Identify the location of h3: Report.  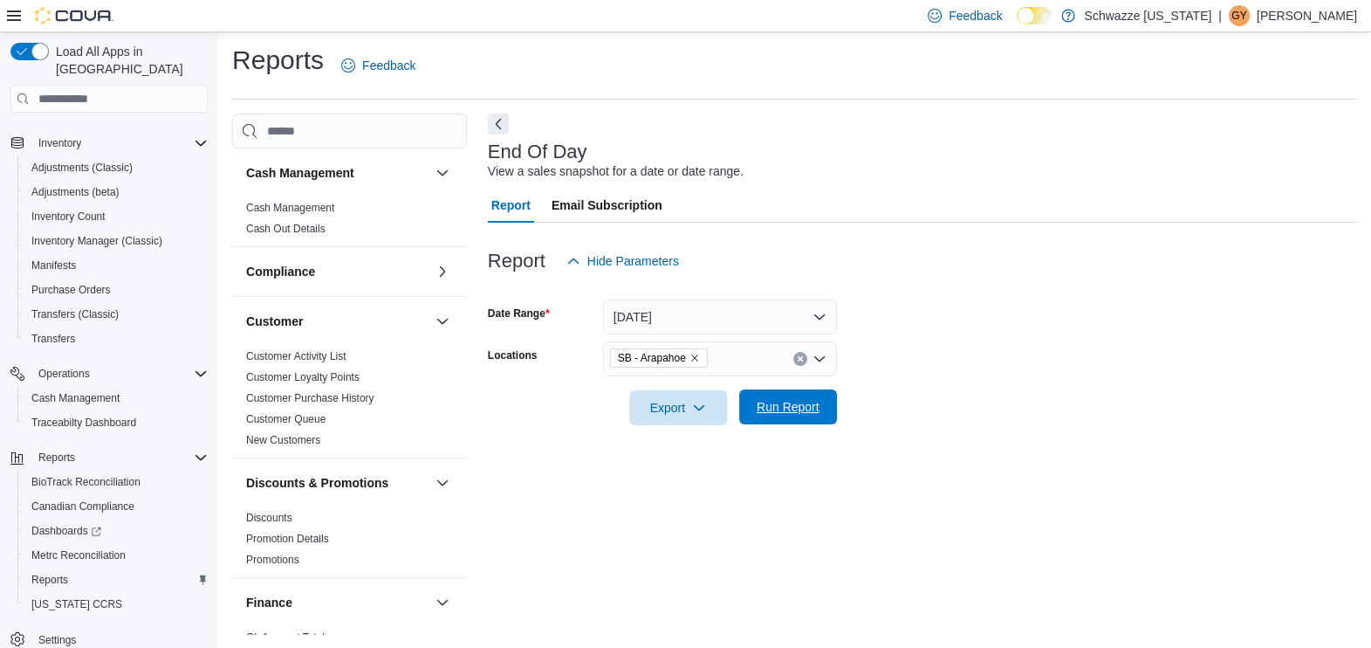
(517, 261).